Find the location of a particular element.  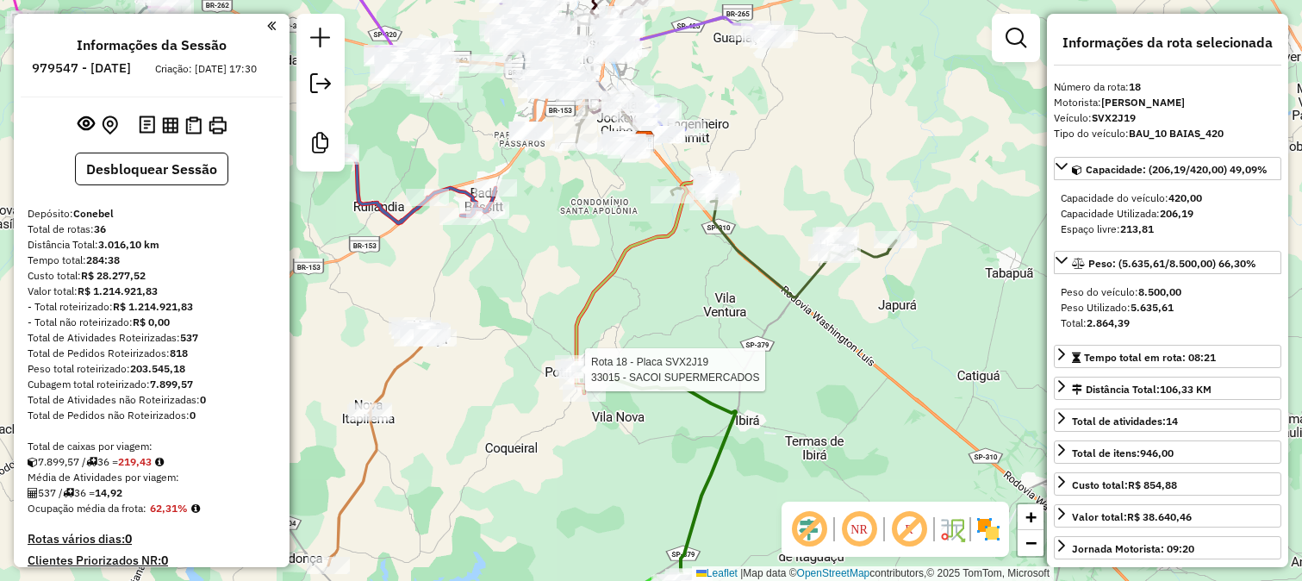

a: Distância Total:106,33 KM is located at coordinates (1168, 388).